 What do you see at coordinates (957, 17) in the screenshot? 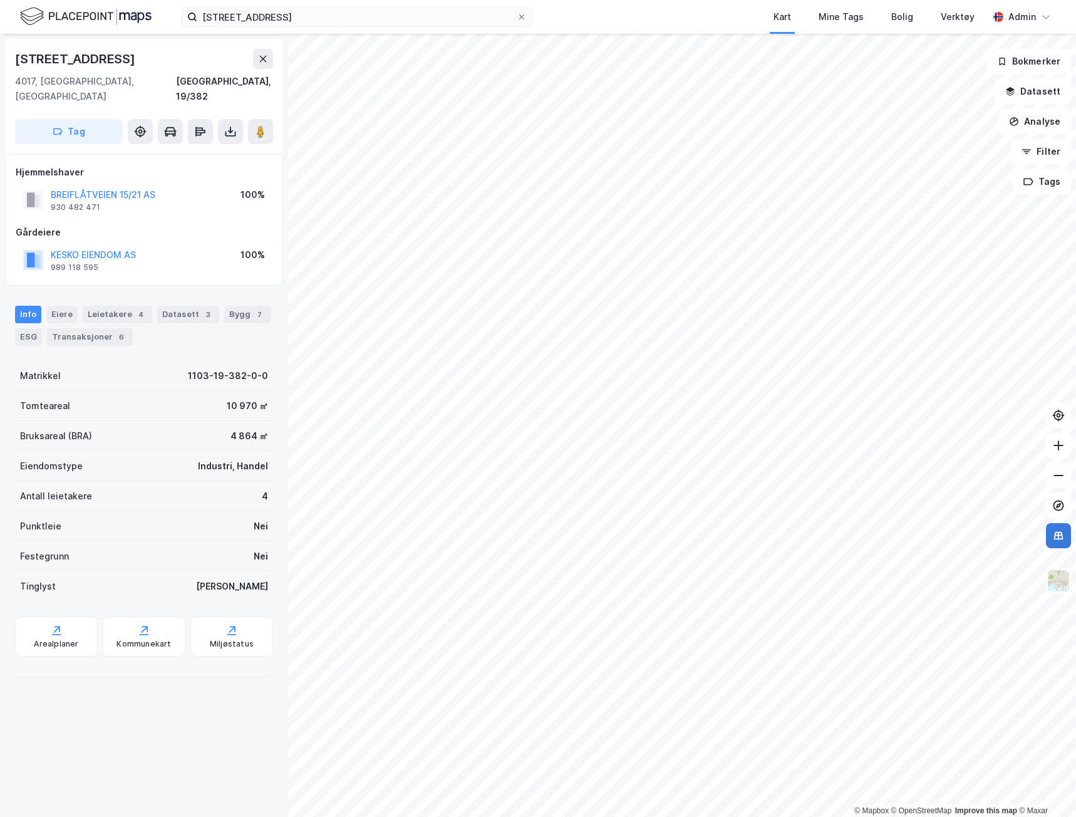
I see `div: Verktøy` at bounding box center [957, 17].